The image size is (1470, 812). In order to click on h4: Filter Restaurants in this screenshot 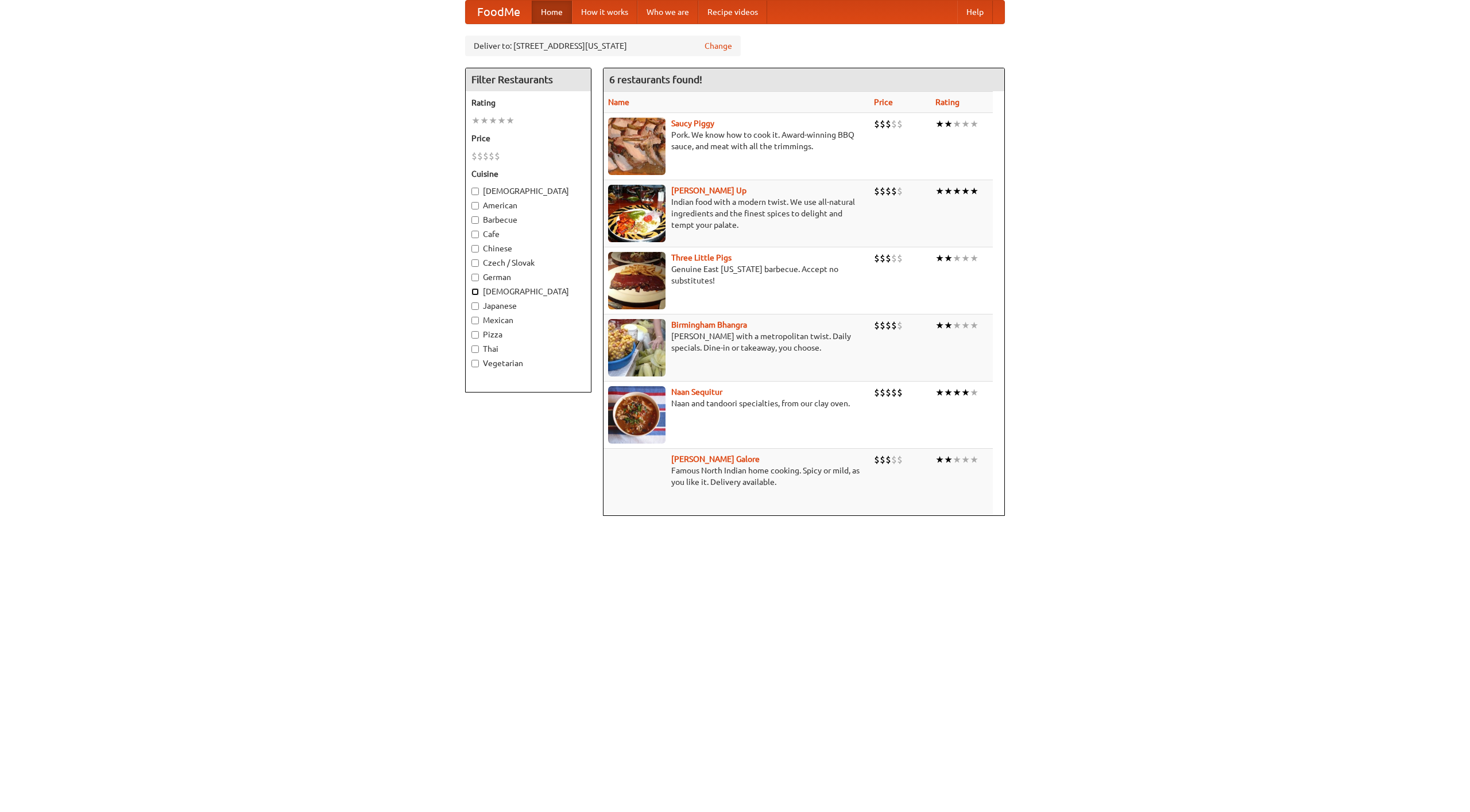, I will do `click(529, 80)`.